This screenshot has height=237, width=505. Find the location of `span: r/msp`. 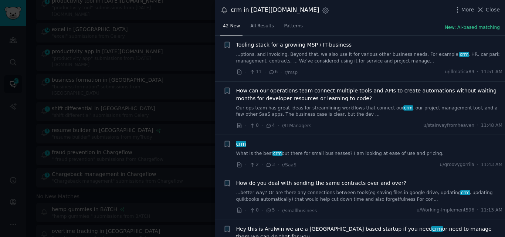

span: r/msp is located at coordinates (291, 72).